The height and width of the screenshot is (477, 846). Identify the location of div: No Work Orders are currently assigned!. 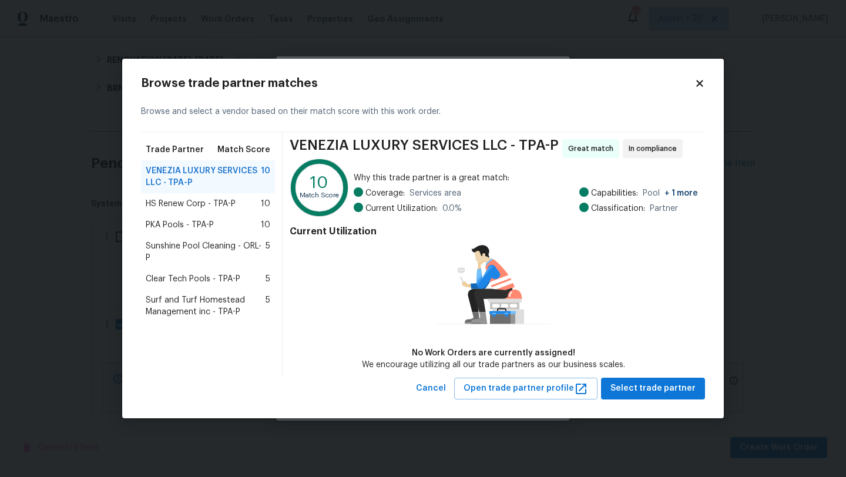
(494, 353).